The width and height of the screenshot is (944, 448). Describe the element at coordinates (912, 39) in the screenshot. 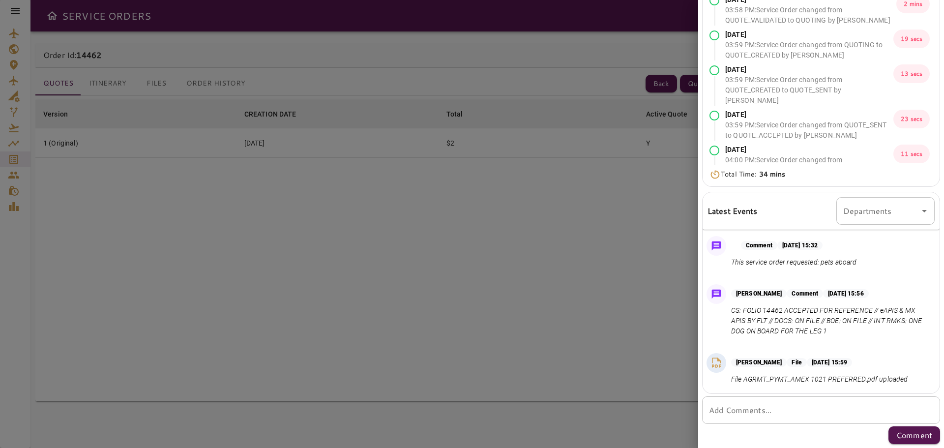

I see `p: 19 secs` at that location.